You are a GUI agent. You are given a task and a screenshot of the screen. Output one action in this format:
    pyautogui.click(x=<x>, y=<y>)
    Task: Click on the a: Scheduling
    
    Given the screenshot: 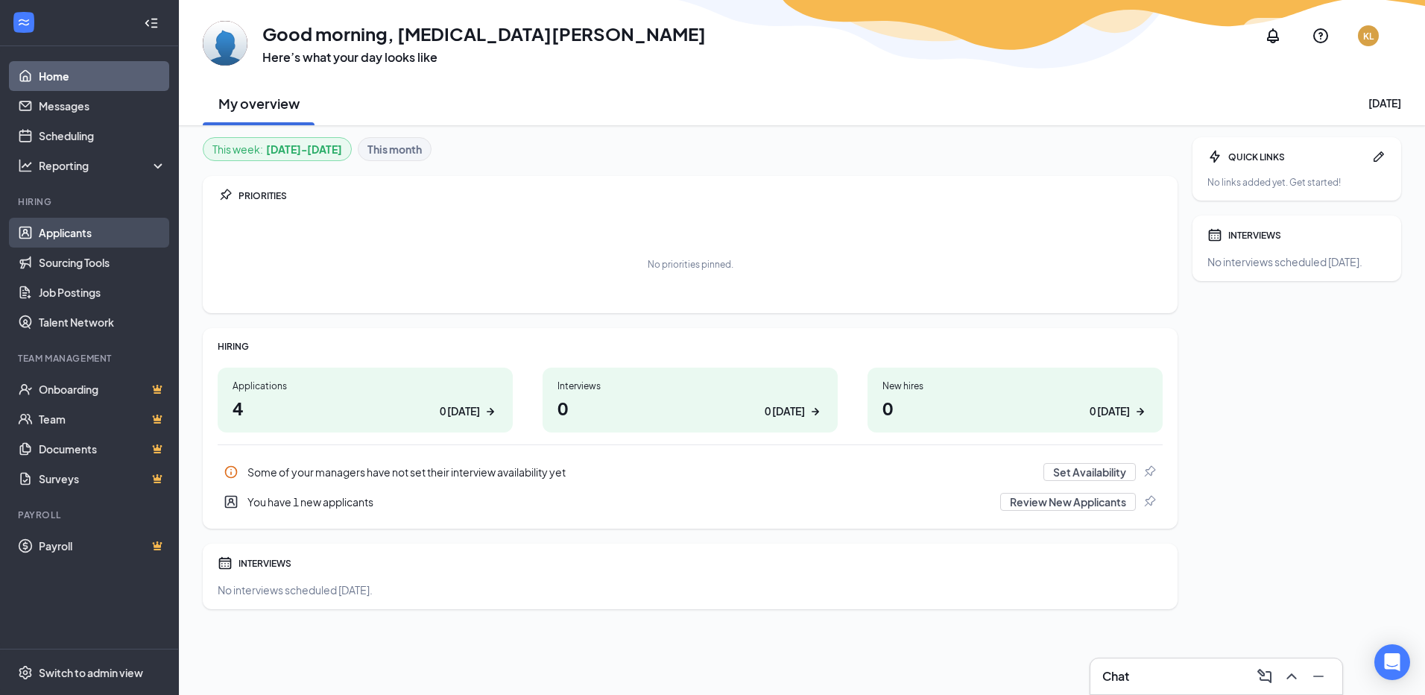 What is the action you would take?
    pyautogui.click(x=102, y=136)
    